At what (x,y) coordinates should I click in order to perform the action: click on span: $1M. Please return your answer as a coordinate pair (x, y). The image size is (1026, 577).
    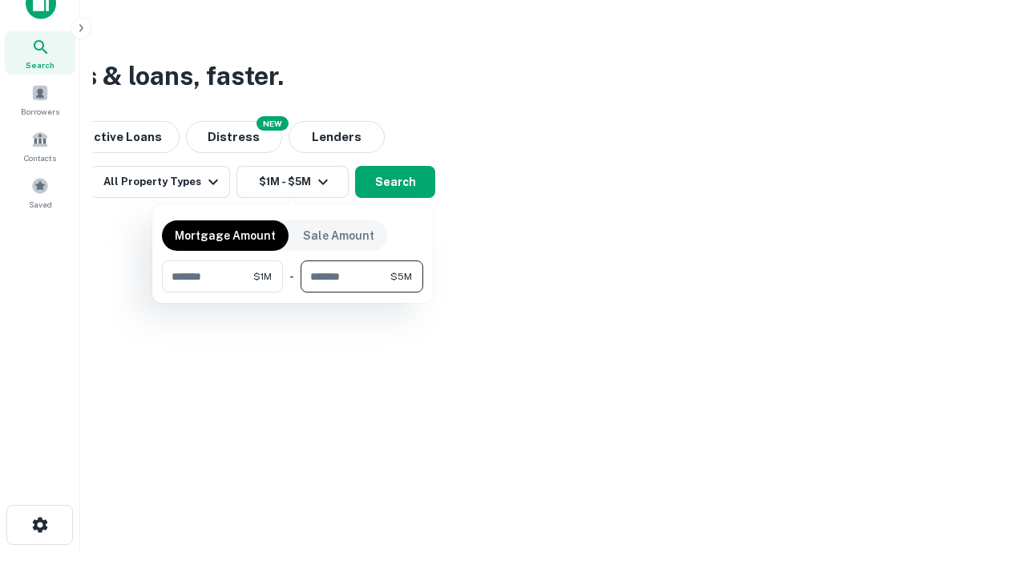
    Looking at the image, I should click on (262, 277).